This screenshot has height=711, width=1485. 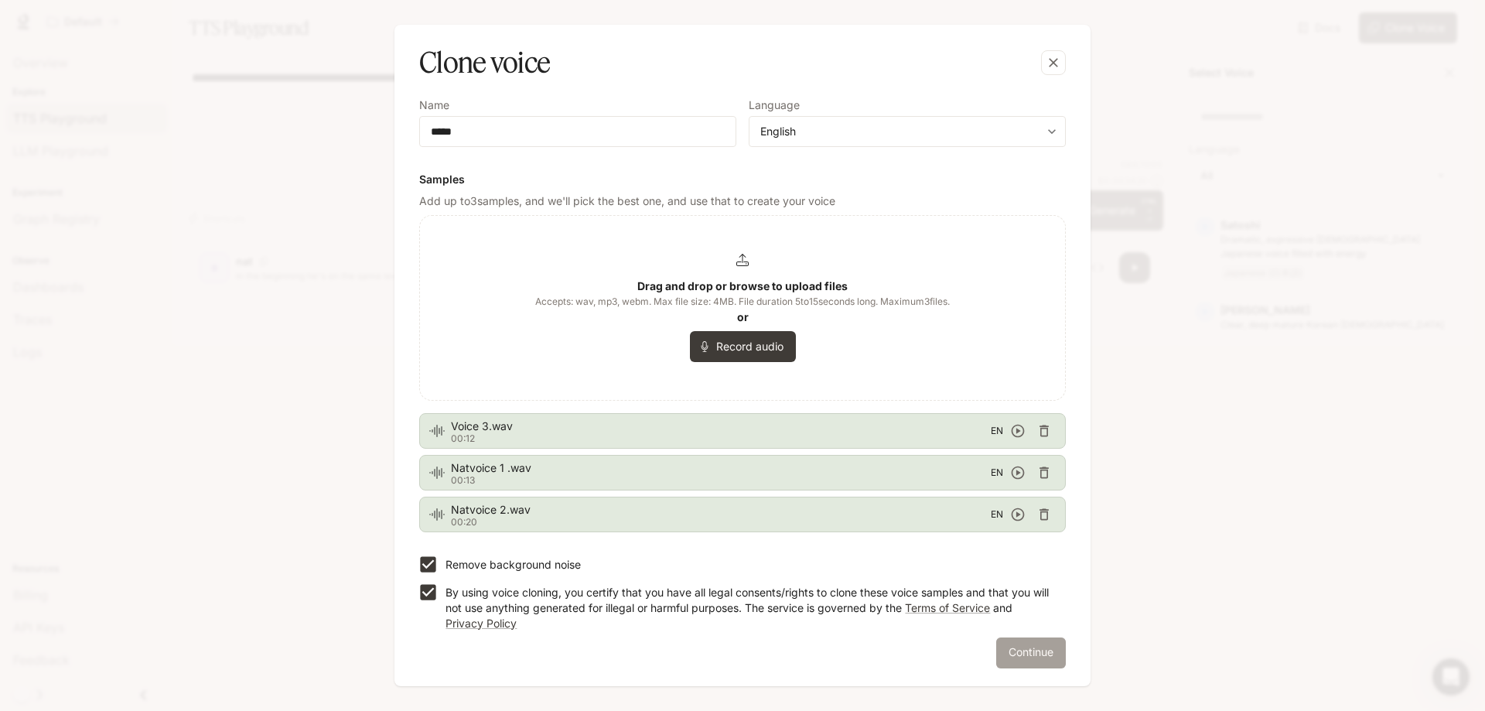 What do you see at coordinates (1031, 653) in the screenshot?
I see `button: Continue` at bounding box center [1031, 653].